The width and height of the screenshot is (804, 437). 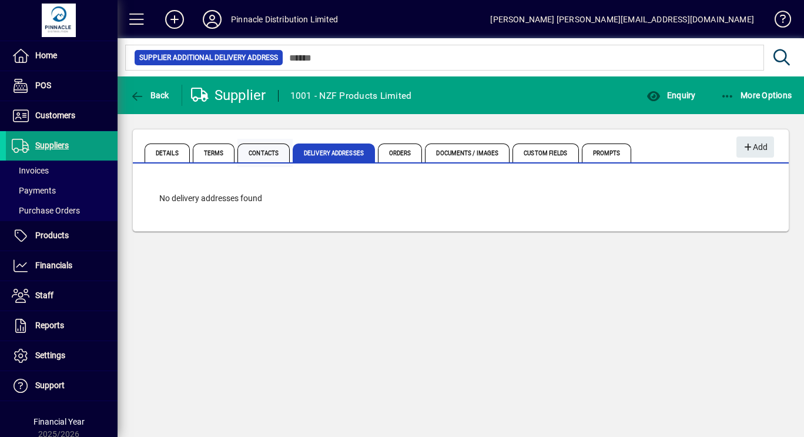 I want to click on span: Prompts, so click(x=607, y=153).